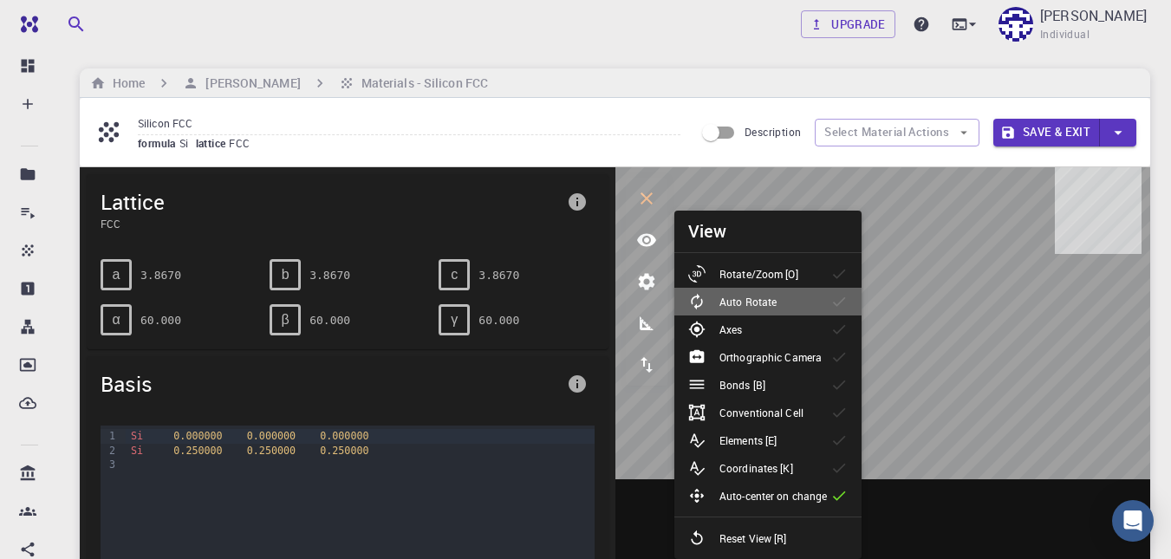 This screenshot has width=1171, height=559. What do you see at coordinates (1016, 24) in the screenshot?
I see `img: Gayanath Thiranagama` at bounding box center [1016, 24].